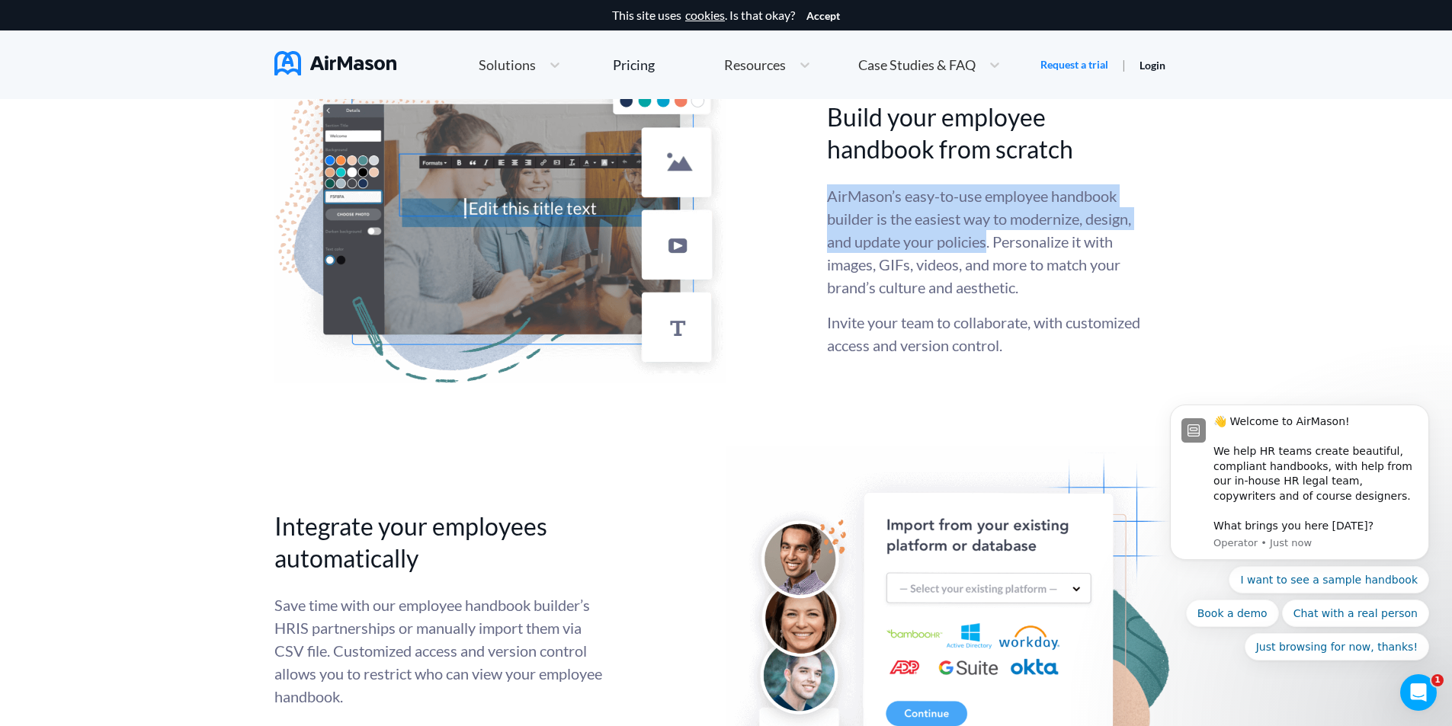 The image size is (1452, 726). What do you see at coordinates (335, 63) in the screenshot?
I see `img: AirMason Logo` at bounding box center [335, 63].